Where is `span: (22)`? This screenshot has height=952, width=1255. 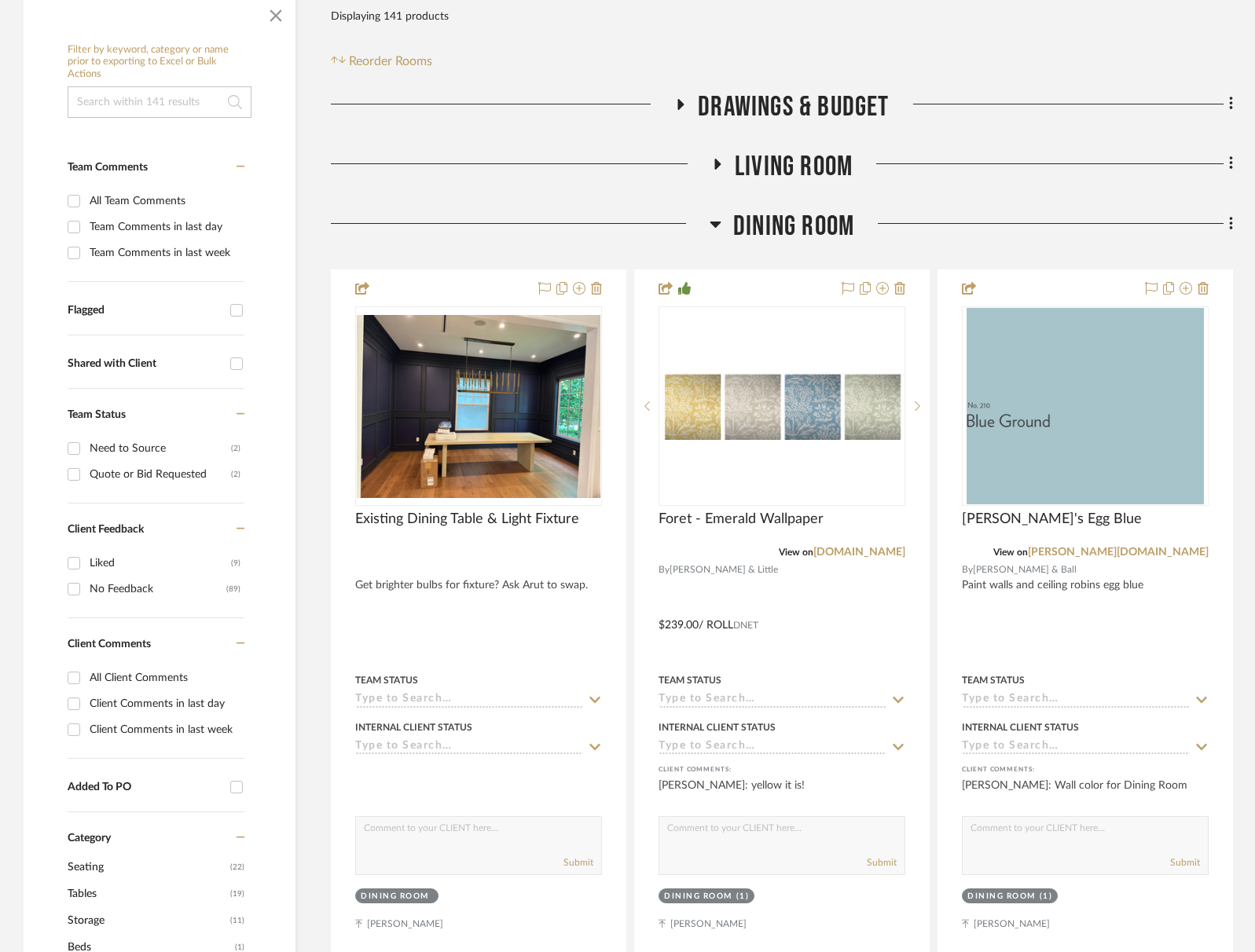
span: (22) is located at coordinates (238, 868).